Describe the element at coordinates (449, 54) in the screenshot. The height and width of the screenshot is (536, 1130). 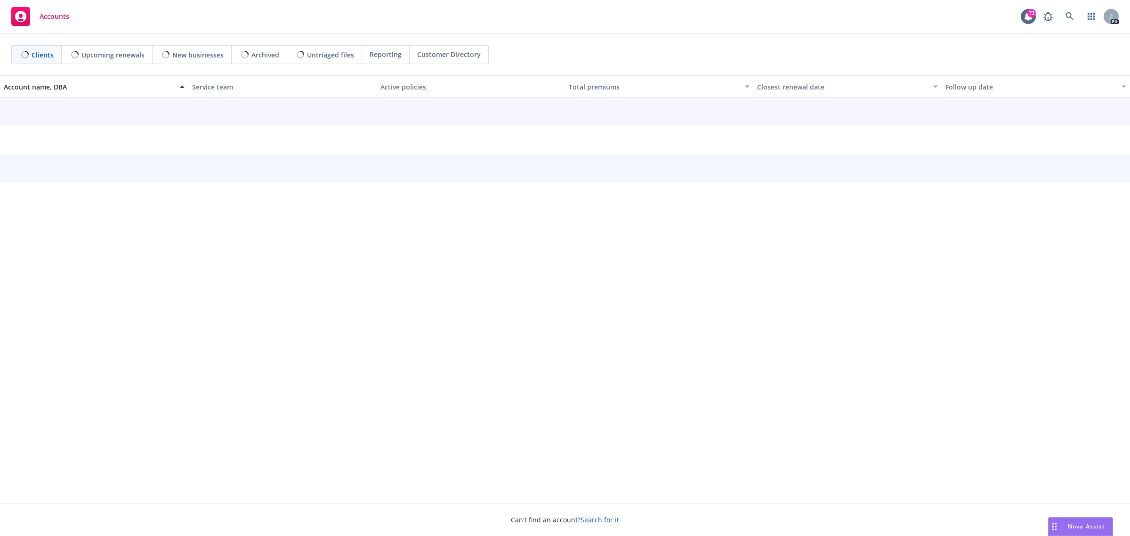
I see `span: Customer Directory` at that location.